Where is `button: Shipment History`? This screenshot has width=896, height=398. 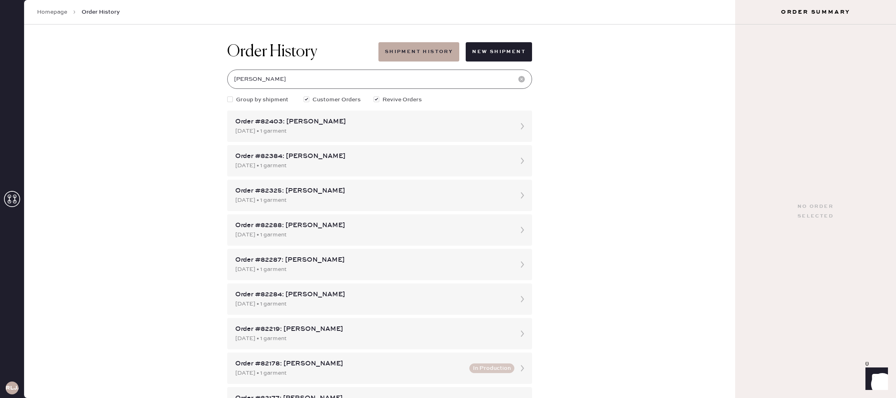
button: Shipment History is located at coordinates (418, 52).